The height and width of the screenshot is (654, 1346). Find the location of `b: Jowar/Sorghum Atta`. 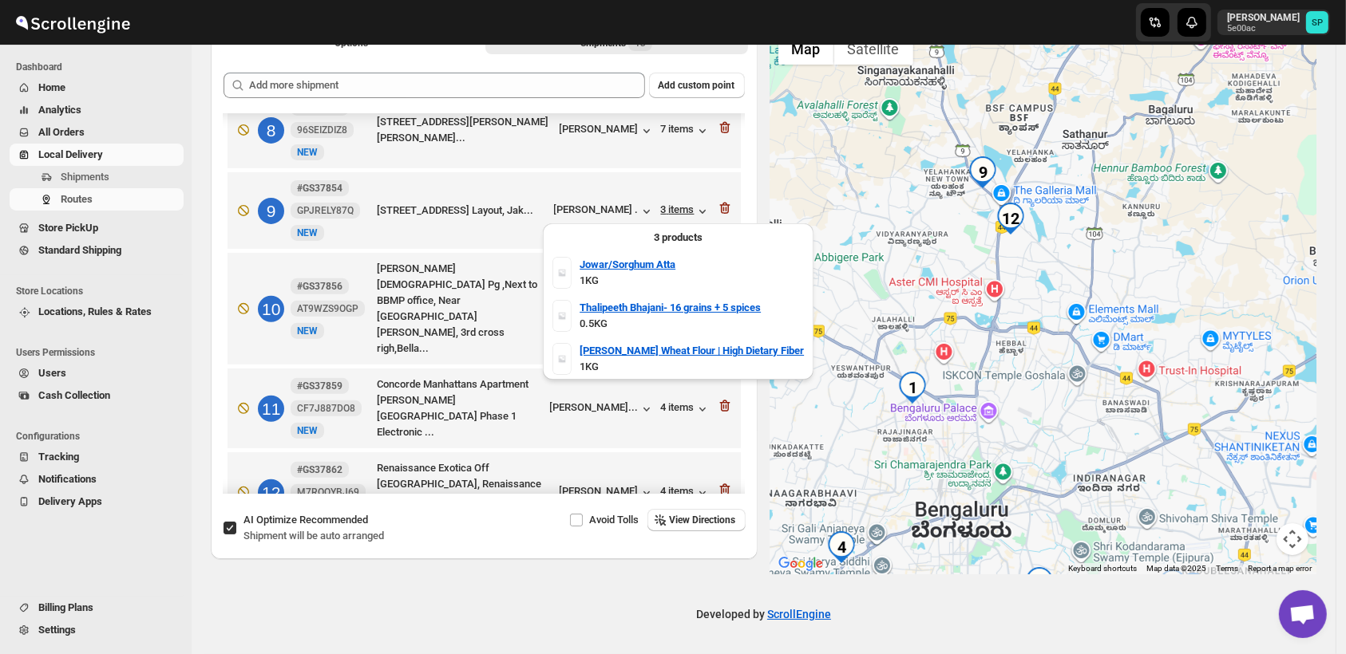

b: Jowar/Sorghum Atta is located at coordinates (627, 264).